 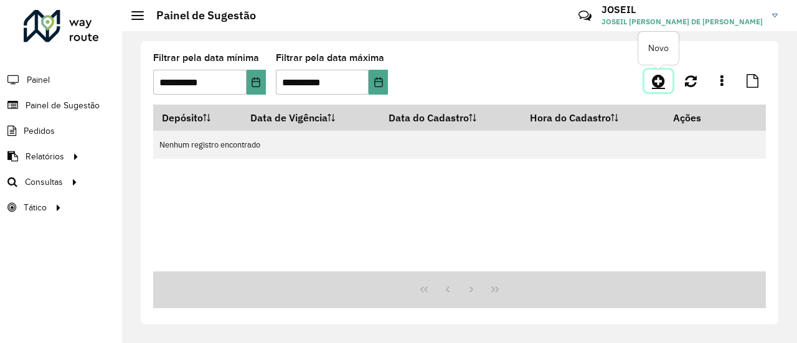 I want to click on h2: Painel de Sugestão, so click(x=200, y=16).